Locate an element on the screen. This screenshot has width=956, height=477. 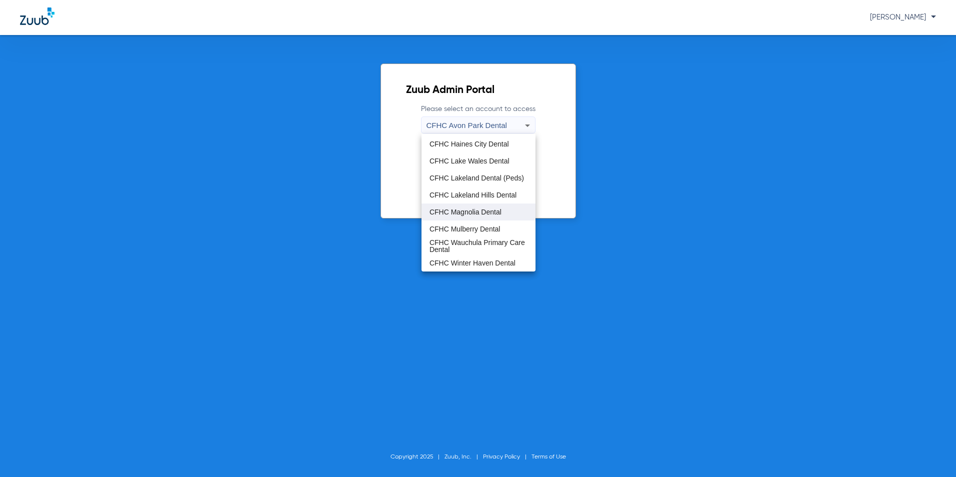
span: CFHC Winter Haven Dental is located at coordinates (472, 263).